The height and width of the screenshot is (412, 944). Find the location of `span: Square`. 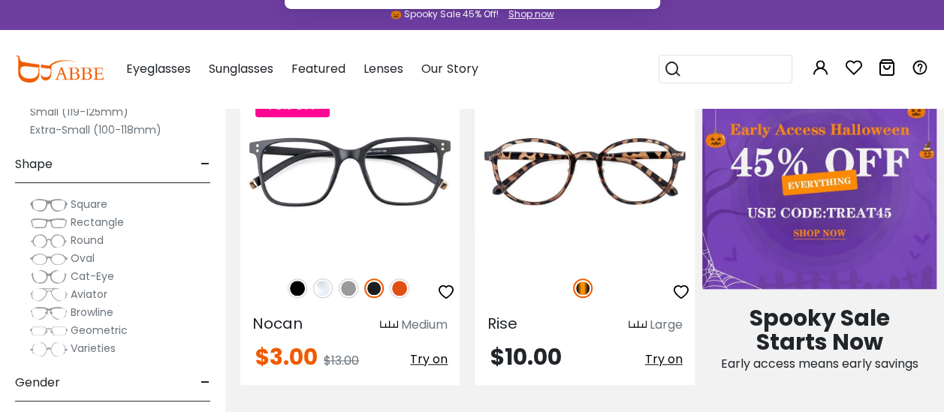

span: Square is located at coordinates (89, 204).